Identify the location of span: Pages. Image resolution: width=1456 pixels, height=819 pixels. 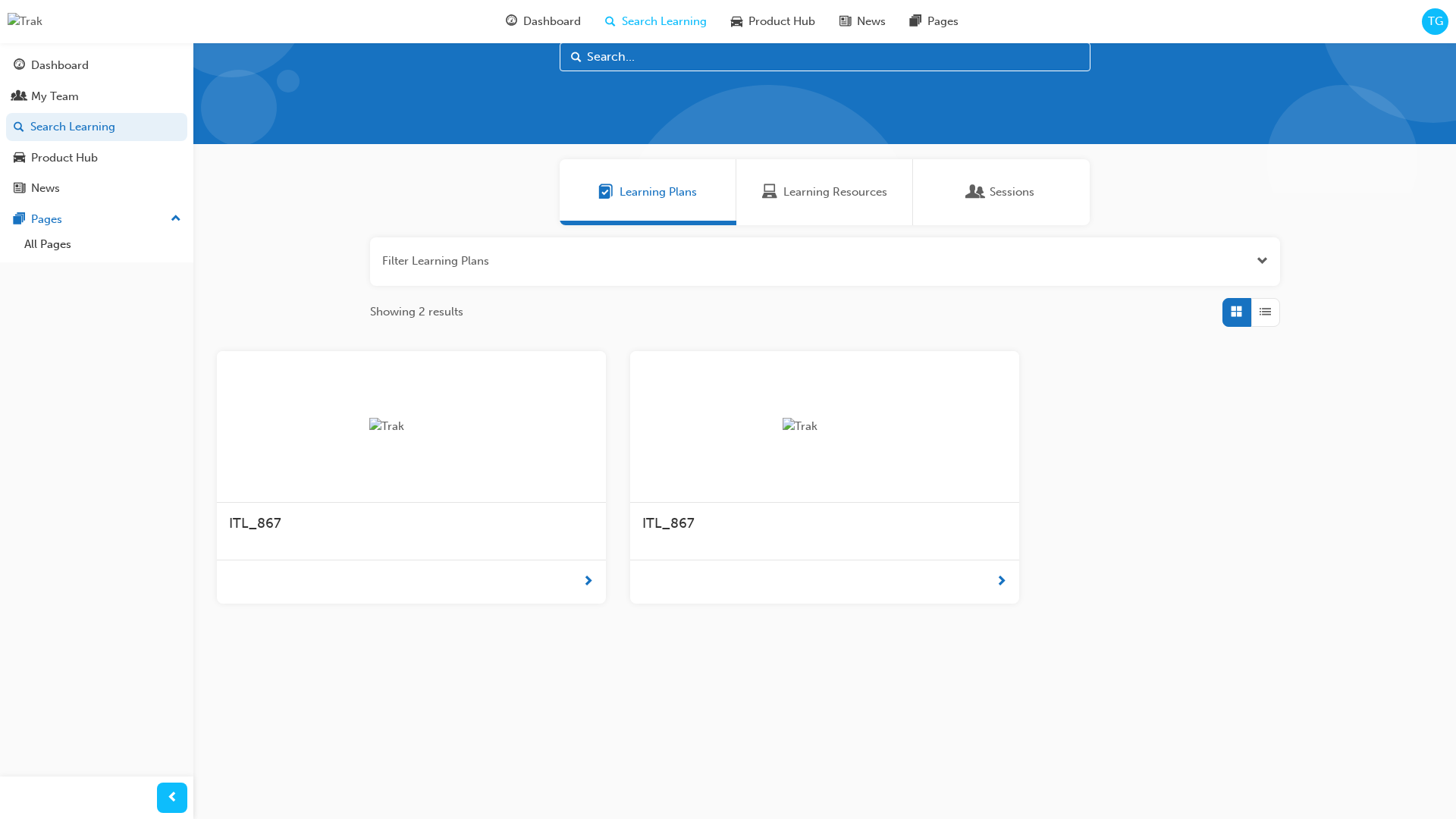
(942, 21).